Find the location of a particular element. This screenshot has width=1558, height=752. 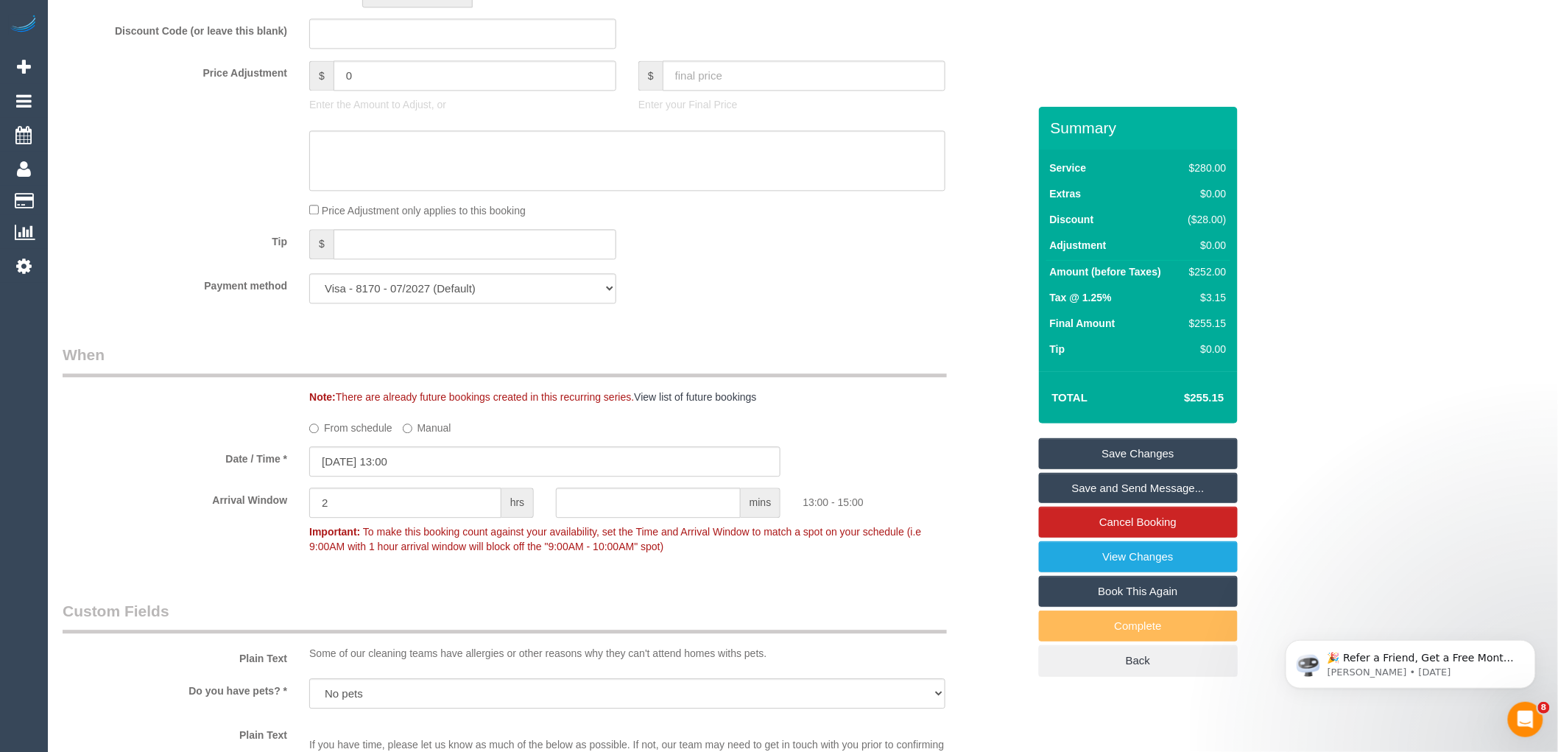

input: DD/MM/YYYY HH:MM is located at coordinates (545, 461).